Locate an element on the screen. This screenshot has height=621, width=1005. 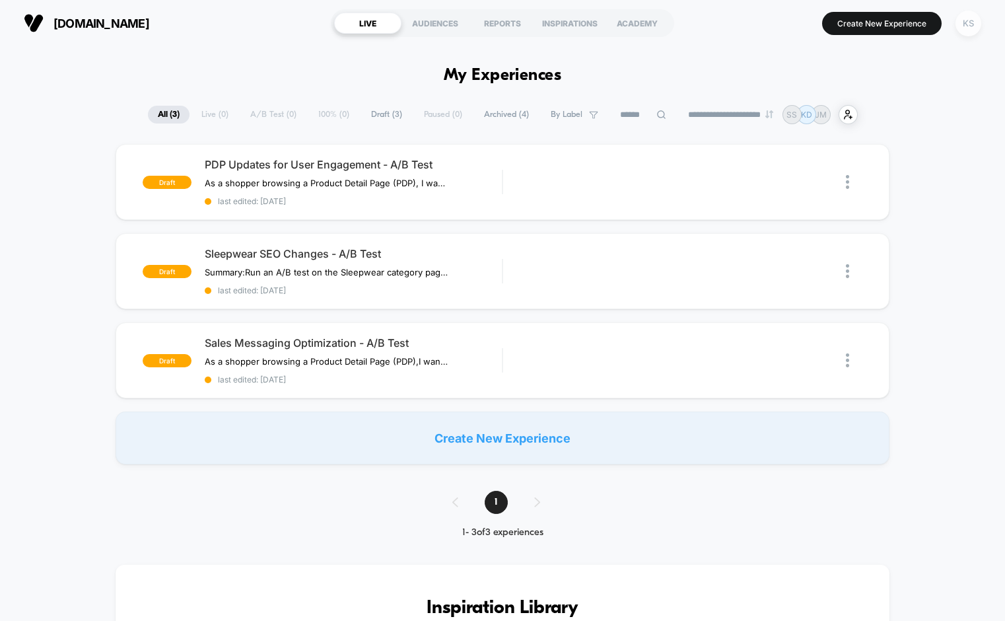
p: JM is located at coordinates (821, 114).